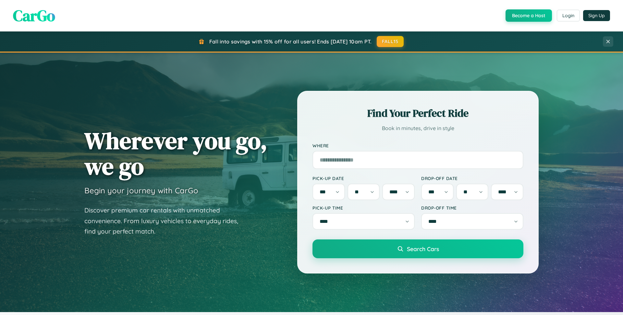 The height and width of the screenshot is (315, 623). What do you see at coordinates (176, 153) in the screenshot?
I see `h1: Wherever you go, we go` at bounding box center [176, 153].